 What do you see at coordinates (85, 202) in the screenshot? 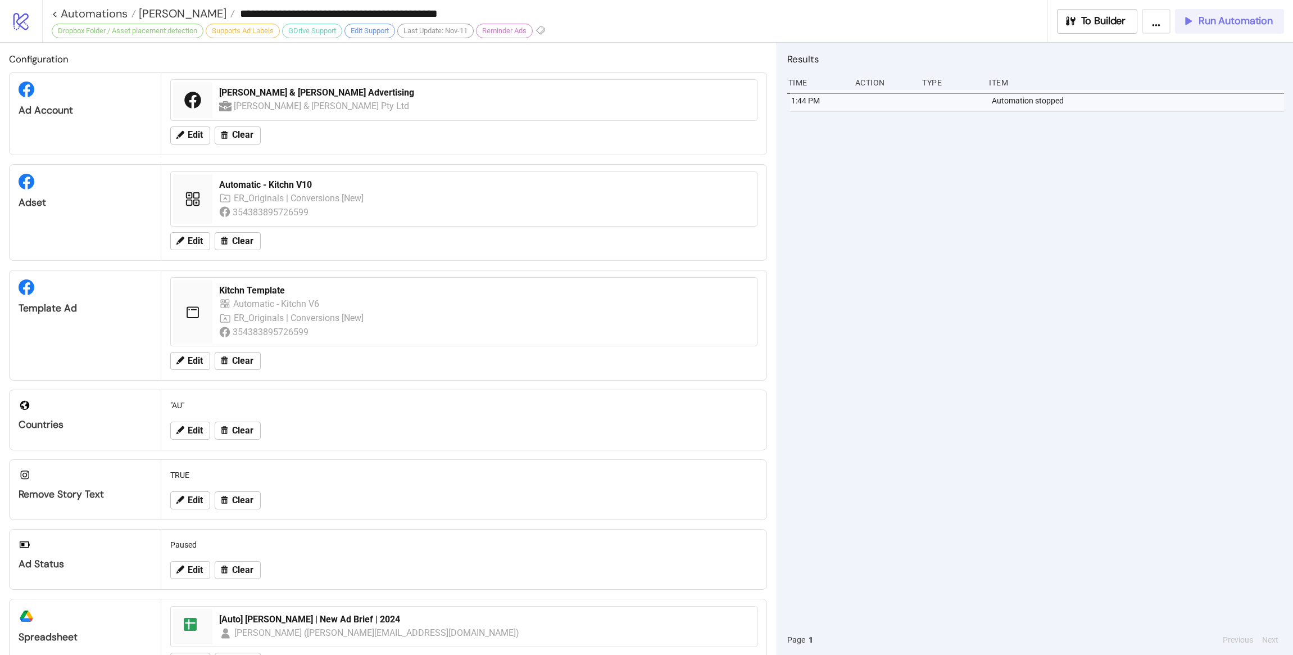
I see `div: Adset` at bounding box center [85, 202].